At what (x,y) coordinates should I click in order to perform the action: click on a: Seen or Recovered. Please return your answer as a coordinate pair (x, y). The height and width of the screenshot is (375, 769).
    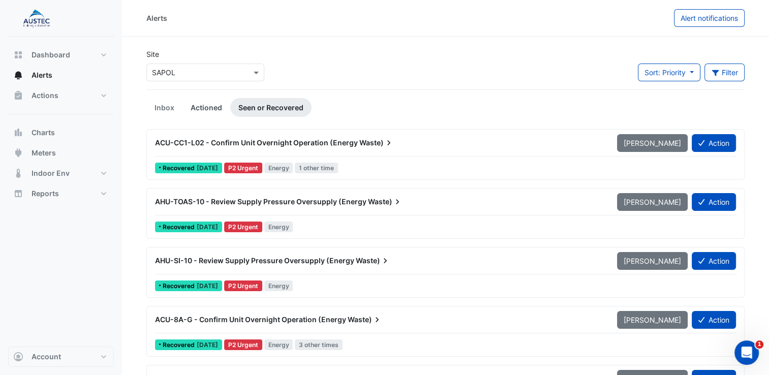
    Looking at the image, I should click on (271, 107).